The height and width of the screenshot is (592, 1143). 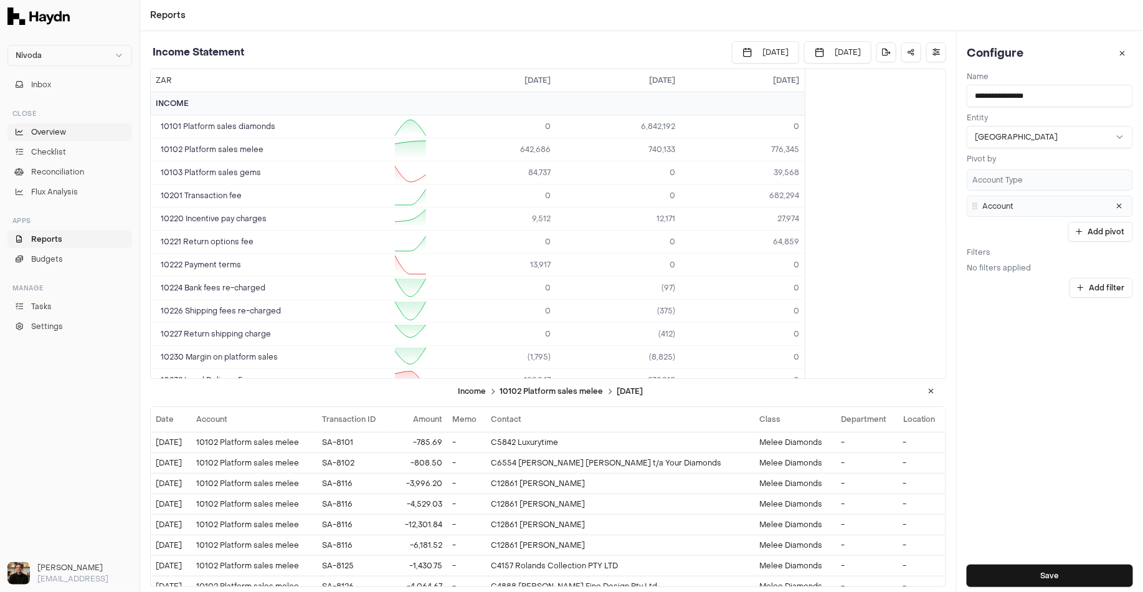 I want to click on th: Amount, so click(x=417, y=419).